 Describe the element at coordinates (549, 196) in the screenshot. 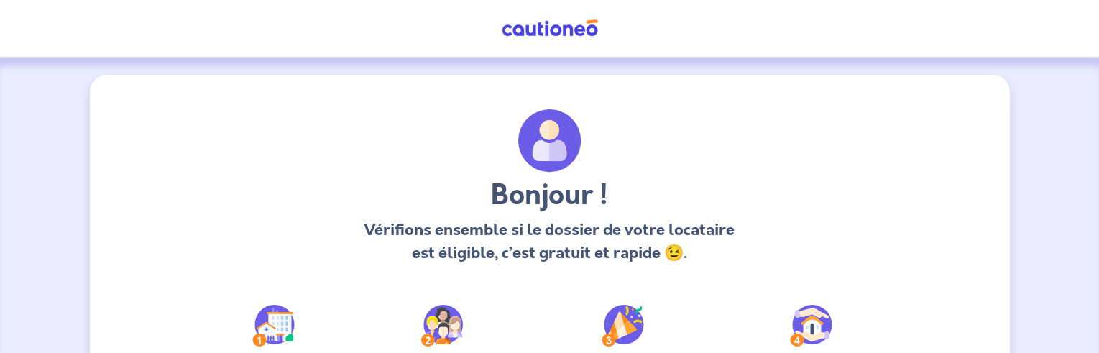

I see `h3: Bonjour !` at that location.